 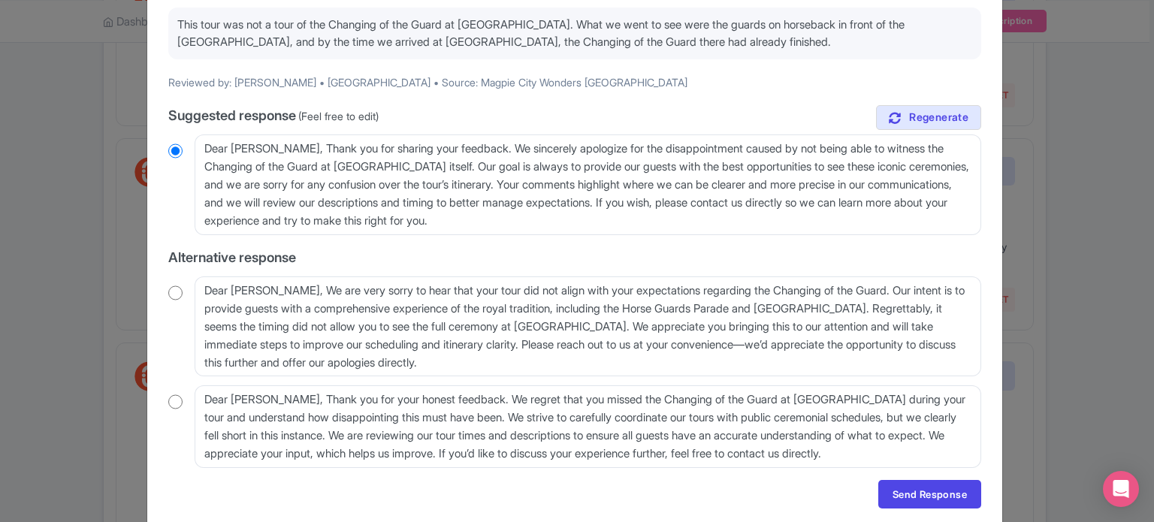 What do you see at coordinates (929, 117) in the screenshot?
I see `a: Regenerate` at bounding box center [929, 117].